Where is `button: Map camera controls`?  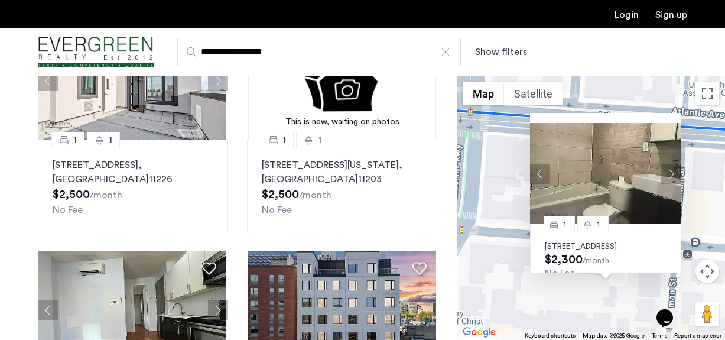 button: Map camera controls is located at coordinates (708, 271).